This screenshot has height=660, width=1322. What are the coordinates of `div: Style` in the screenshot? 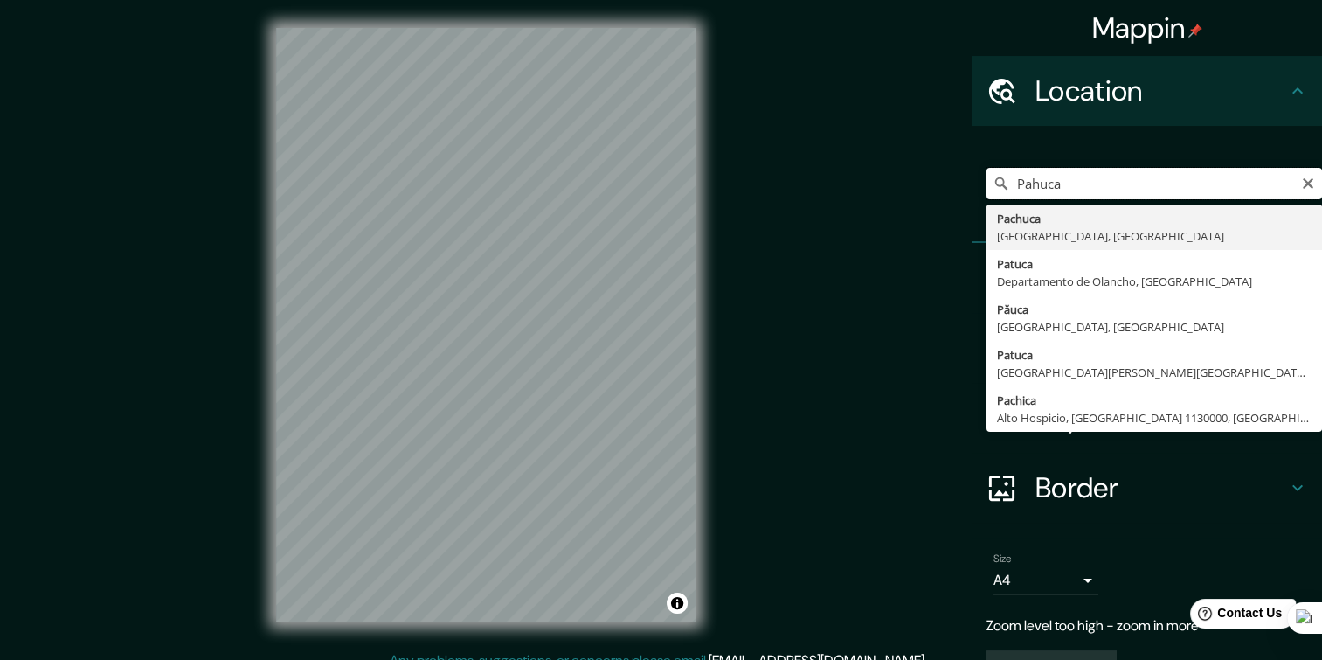 It's located at (1147, 348).